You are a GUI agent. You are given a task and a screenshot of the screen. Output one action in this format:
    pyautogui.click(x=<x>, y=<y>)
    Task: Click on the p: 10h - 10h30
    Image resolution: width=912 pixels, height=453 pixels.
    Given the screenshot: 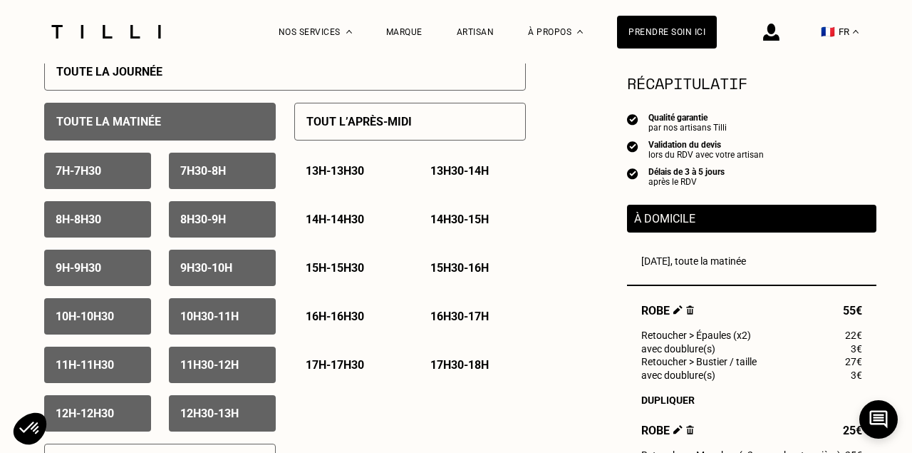 What is the action you would take?
    pyautogui.click(x=85, y=316)
    